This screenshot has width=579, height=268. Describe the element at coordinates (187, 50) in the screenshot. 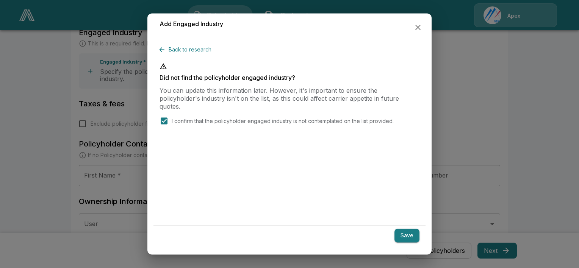

I see `button: Back to research` at that location.